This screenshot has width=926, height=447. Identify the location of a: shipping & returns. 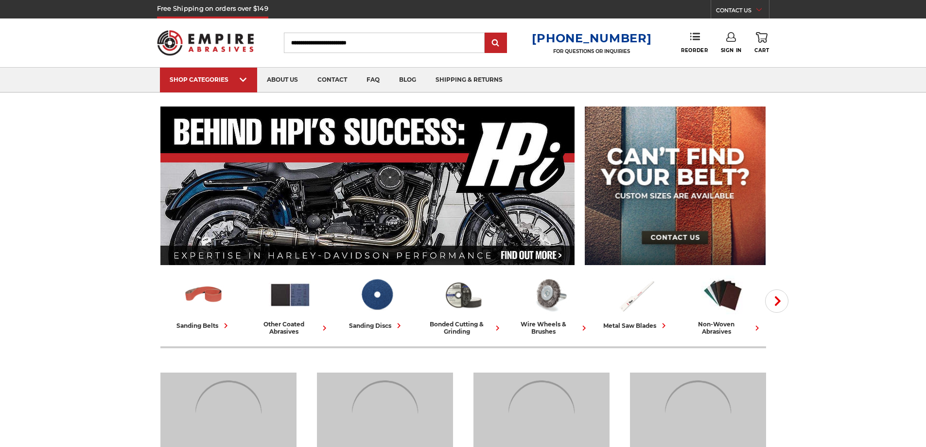
(469, 80).